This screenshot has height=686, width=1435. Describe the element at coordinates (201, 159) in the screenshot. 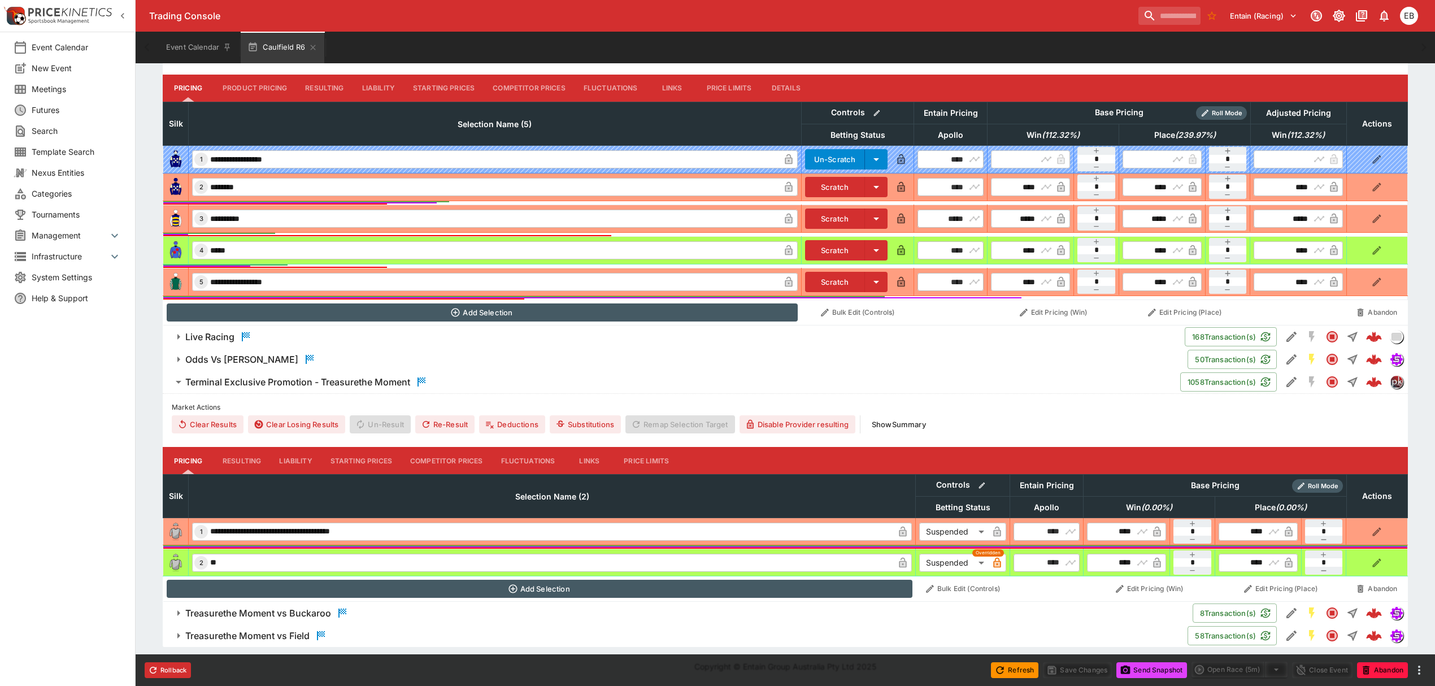

I see `span: 1` at that location.